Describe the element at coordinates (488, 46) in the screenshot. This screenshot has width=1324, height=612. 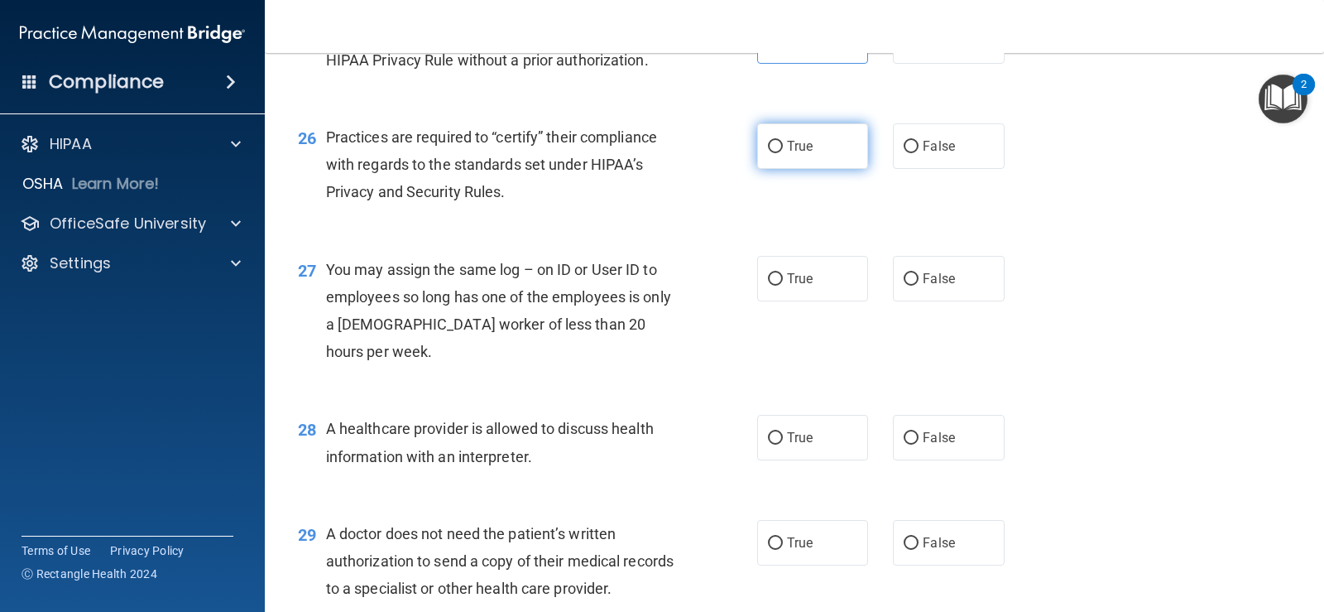
I see `span: Appointment reminders are allowed under the HIPAA Privacy Rule without a prior authorization.` at that location.